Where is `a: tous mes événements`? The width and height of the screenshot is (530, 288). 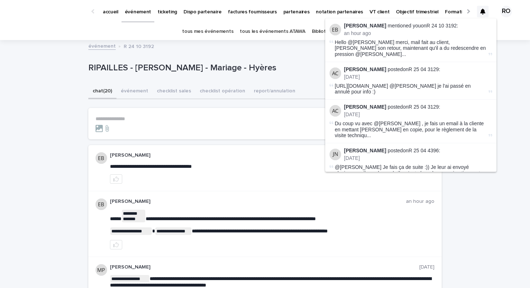 a: tous mes événements is located at coordinates (208, 31).